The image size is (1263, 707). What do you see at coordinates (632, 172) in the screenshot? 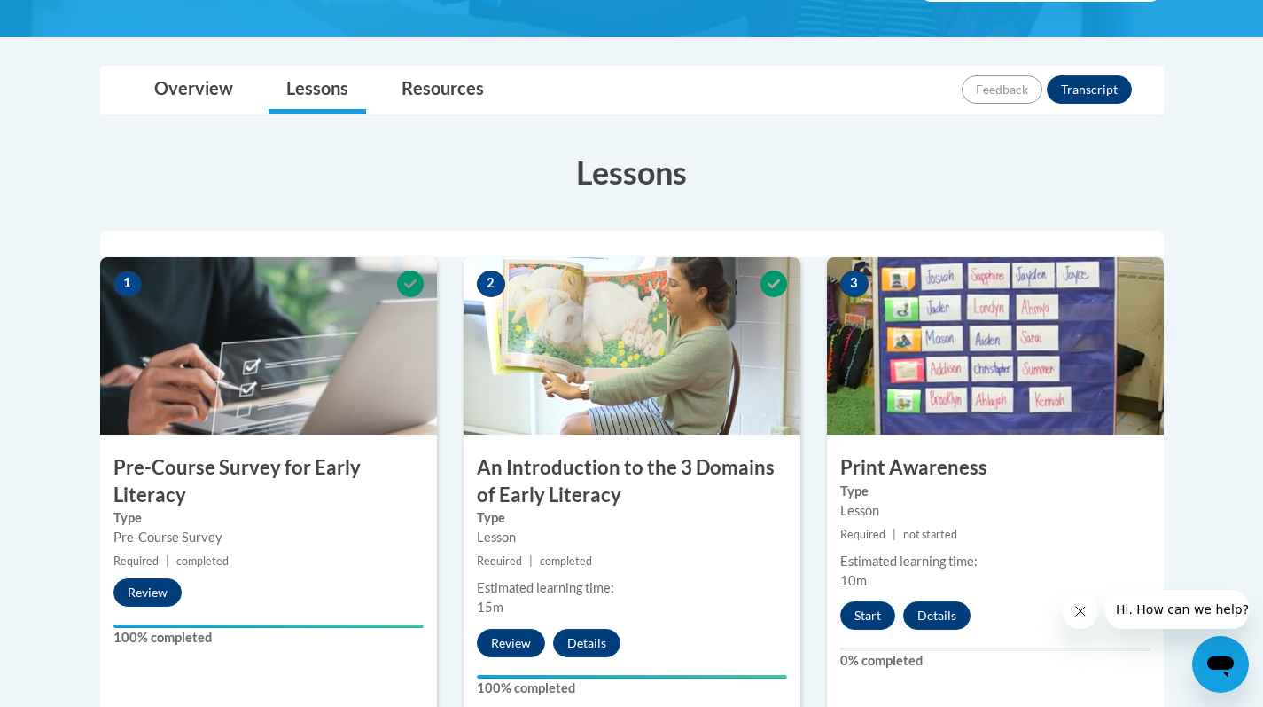
I see `h3: Lessons` at bounding box center [632, 172].